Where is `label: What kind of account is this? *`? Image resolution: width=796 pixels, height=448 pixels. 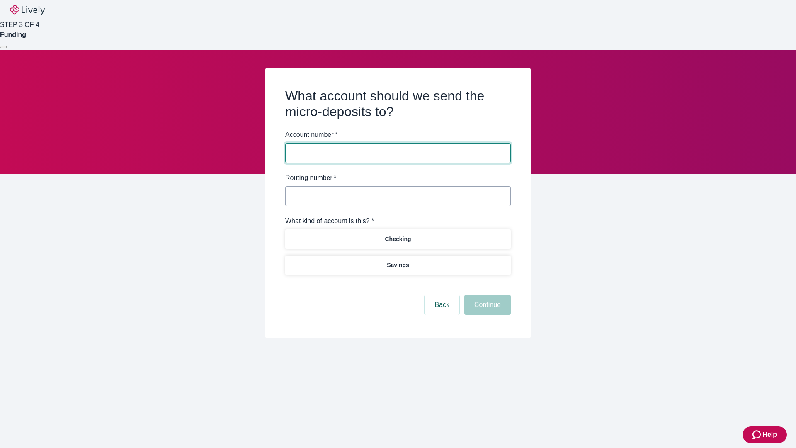
label: What kind of account is this? * is located at coordinates (330, 221).